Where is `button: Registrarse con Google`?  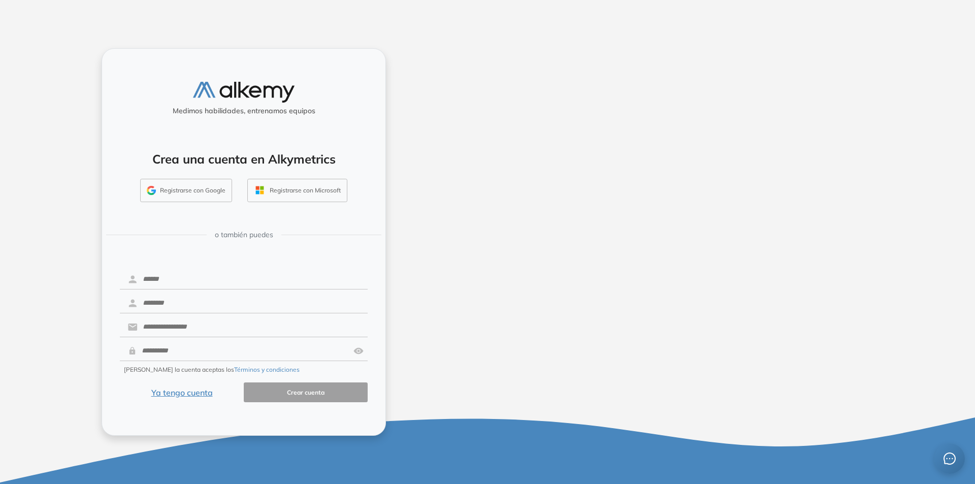 button: Registrarse con Google is located at coordinates (186, 190).